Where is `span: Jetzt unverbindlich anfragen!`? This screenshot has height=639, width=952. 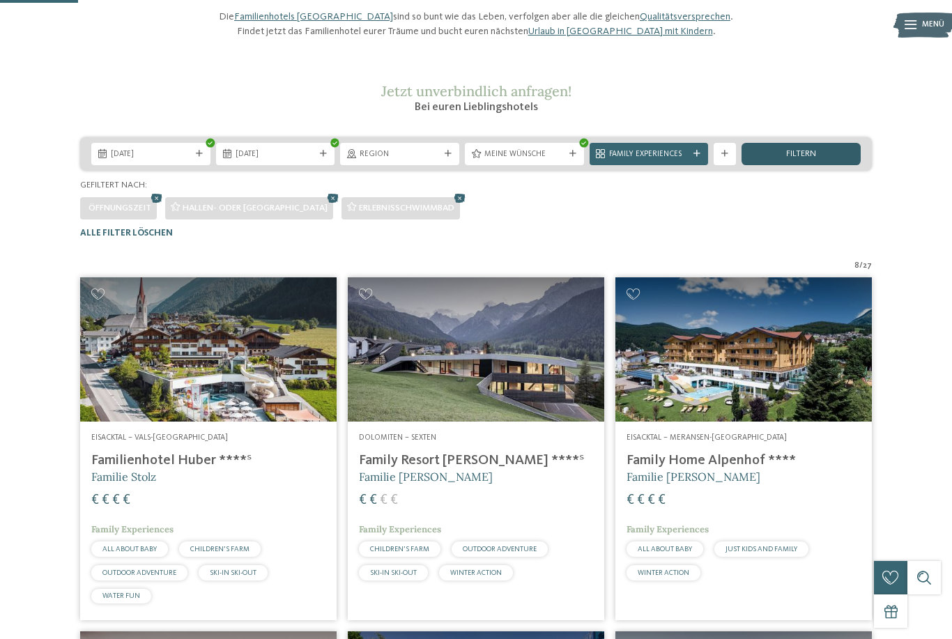
span: Jetzt unverbindlich anfragen! is located at coordinates (476, 91).